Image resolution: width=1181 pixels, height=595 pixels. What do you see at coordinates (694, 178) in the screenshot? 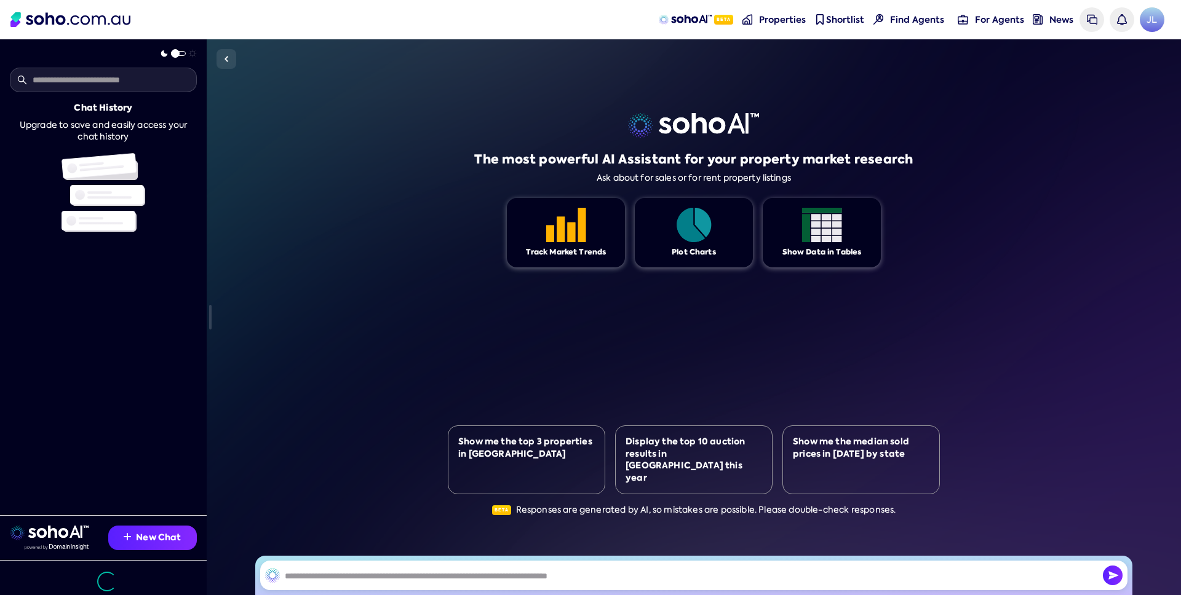
I see `div: Ask about for sales or for rent property listings` at bounding box center [694, 178].